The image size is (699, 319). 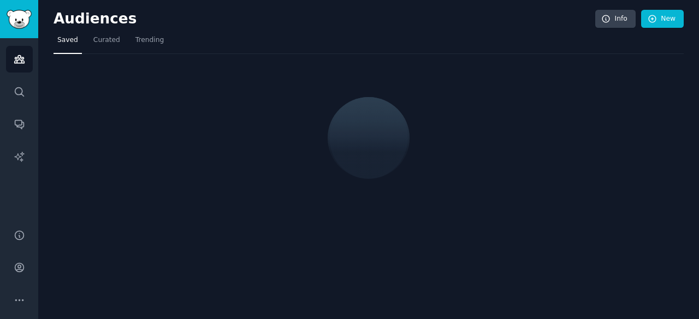 What do you see at coordinates (150, 40) in the screenshot?
I see `span: Trending` at bounding box center [150, 40].